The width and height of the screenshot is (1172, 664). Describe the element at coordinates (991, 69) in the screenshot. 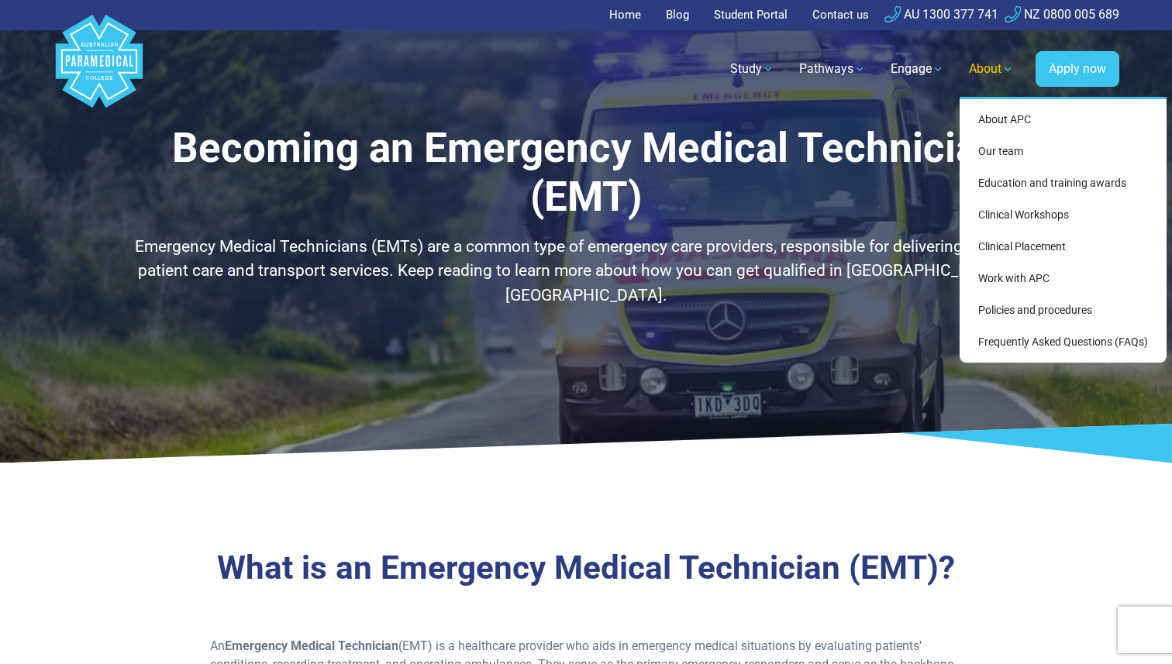

I see `a: About` at that location.